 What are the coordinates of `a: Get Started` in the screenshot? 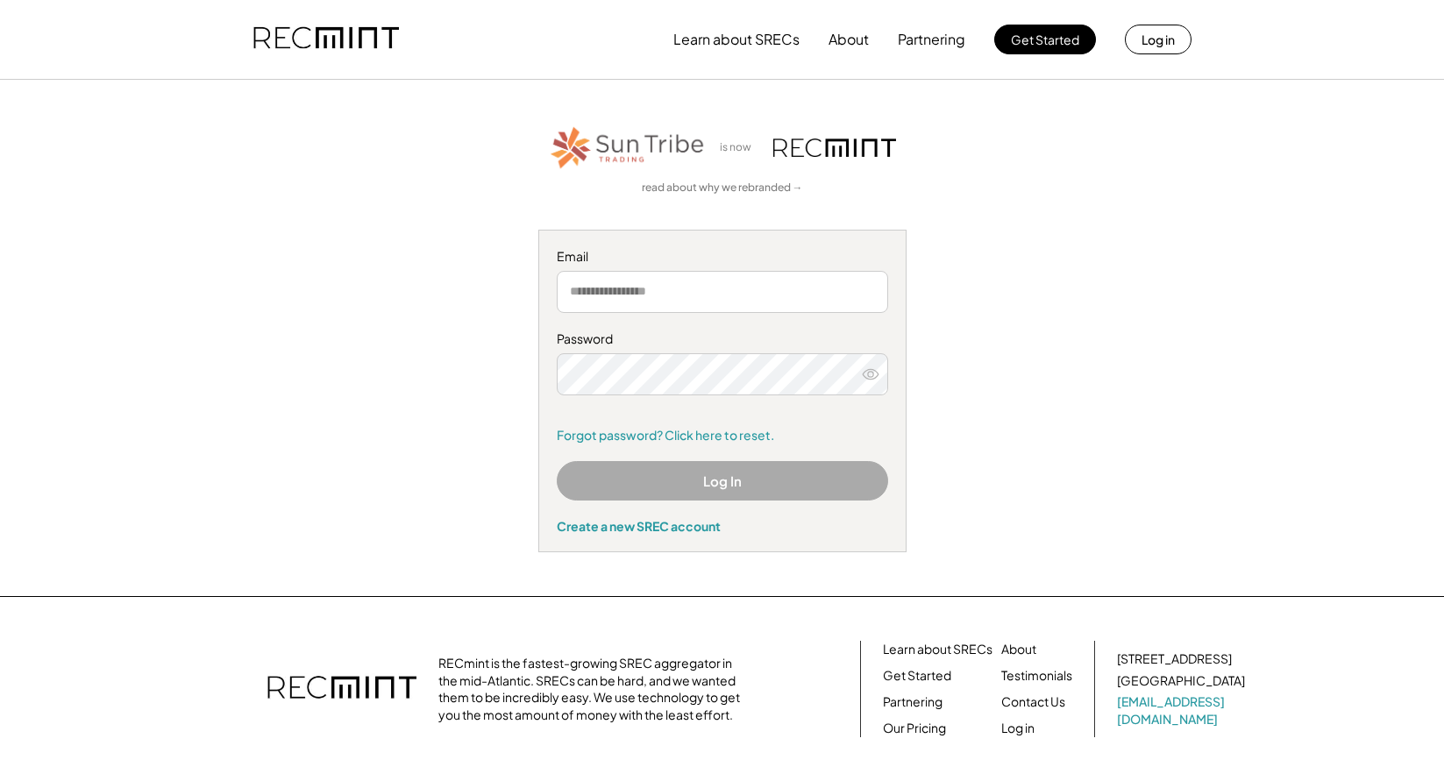 It's located at (917, 676).